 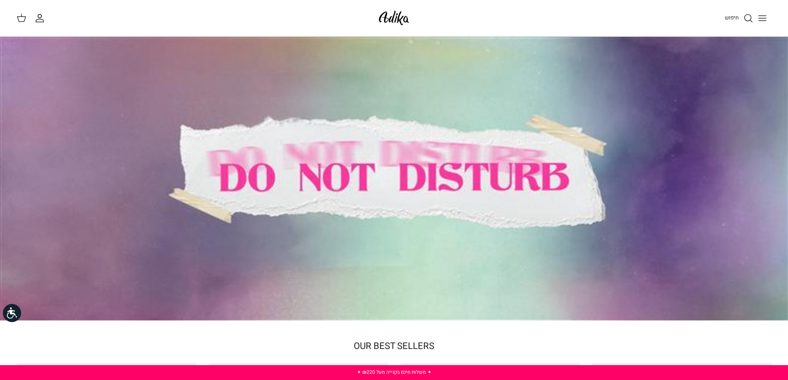 I want to click on span: OUR BEST SELLERS, so click(x=394, y=346).